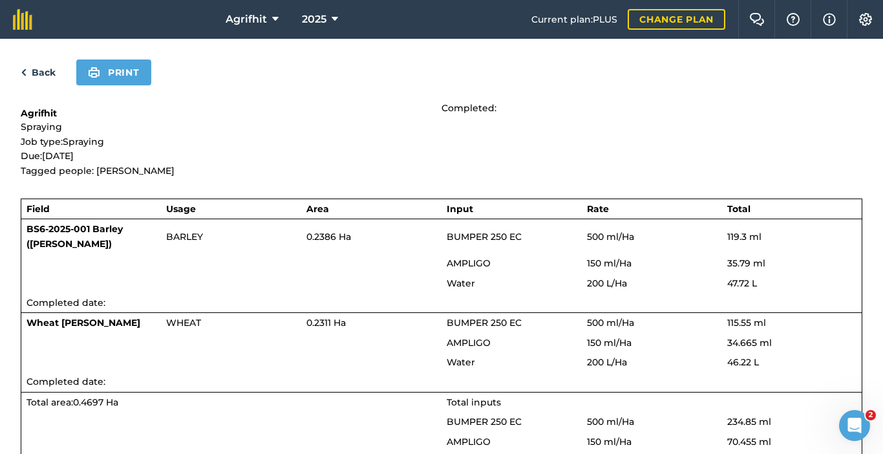 Image resolution: width=883 pixels, height=454 pixels. I want to click on img: Two speech bubbles overlapping with the left bubble in the forefront, so click(757, 19).